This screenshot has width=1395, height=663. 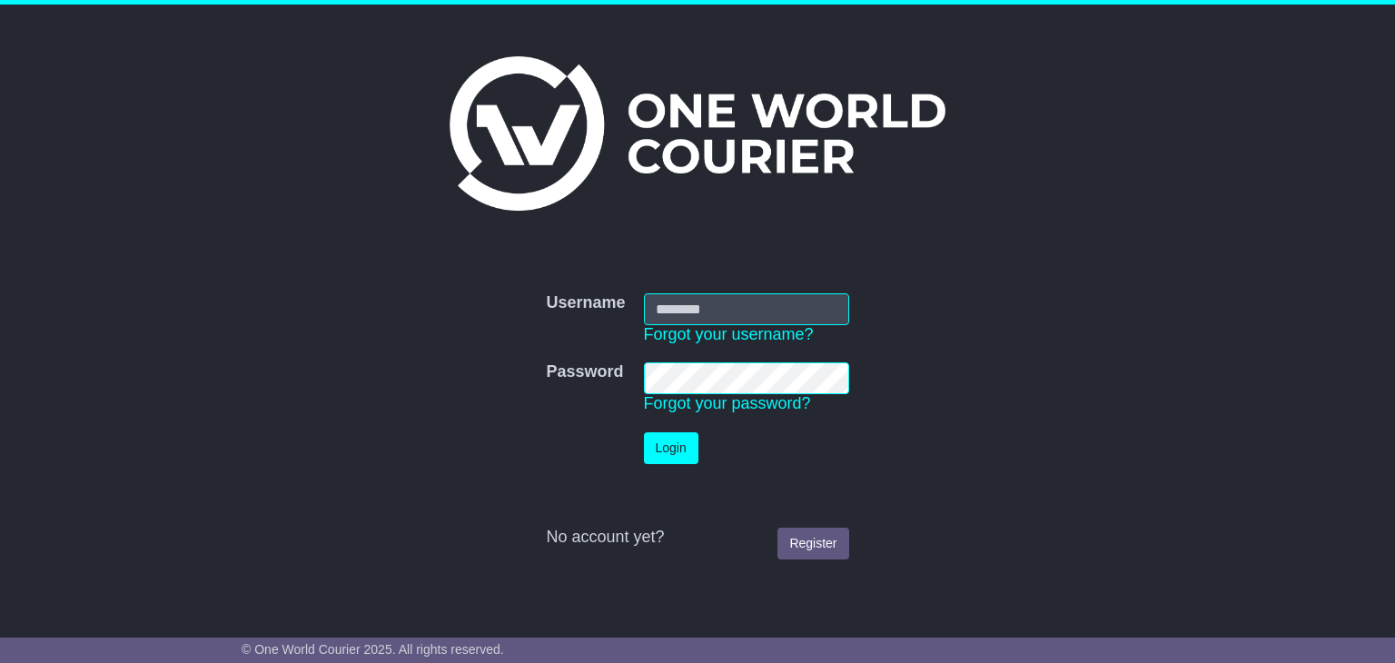 I want to click on a: Register, so click(x=813, y=543).